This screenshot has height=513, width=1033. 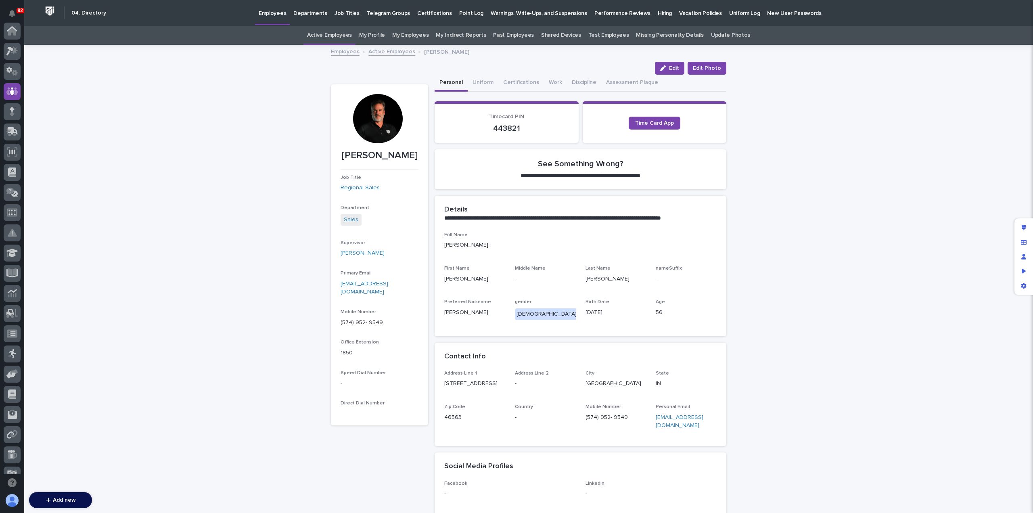 I want to click on a: Employees, so click(x=345, y=51).